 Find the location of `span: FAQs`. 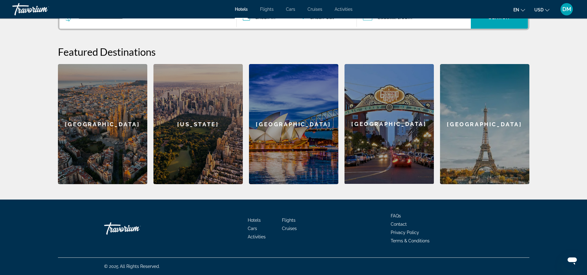

span: FAQs is located at coordinates (396, 216).